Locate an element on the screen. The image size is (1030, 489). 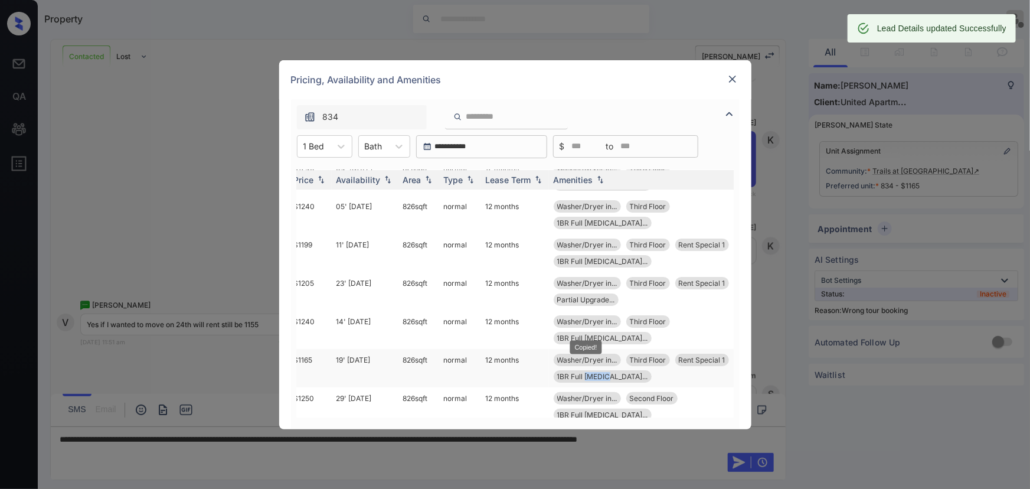
td: $1205 is located at coordinates (310, 291).